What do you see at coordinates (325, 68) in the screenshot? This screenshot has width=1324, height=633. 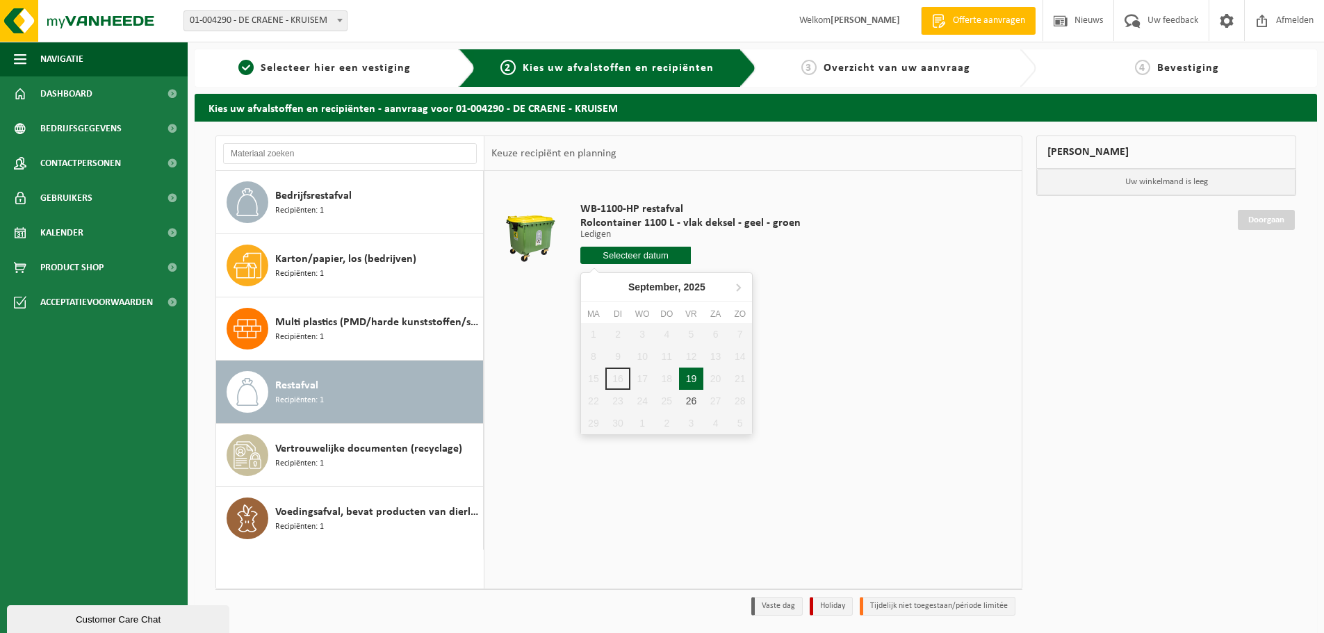 I see `a: 1Selecteer hier een vestiging` at bounding box center [325, 68].